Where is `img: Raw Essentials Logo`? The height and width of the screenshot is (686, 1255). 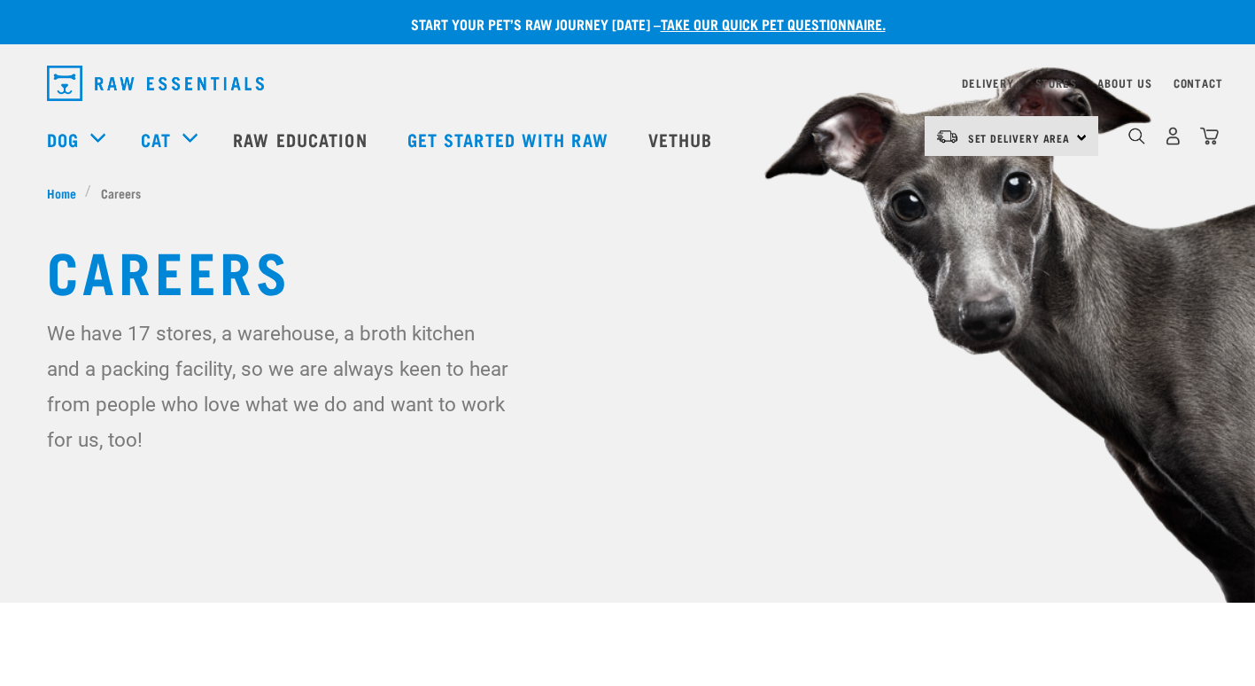
img: Raw Essentials Logo is located at coordinates (155, 83).